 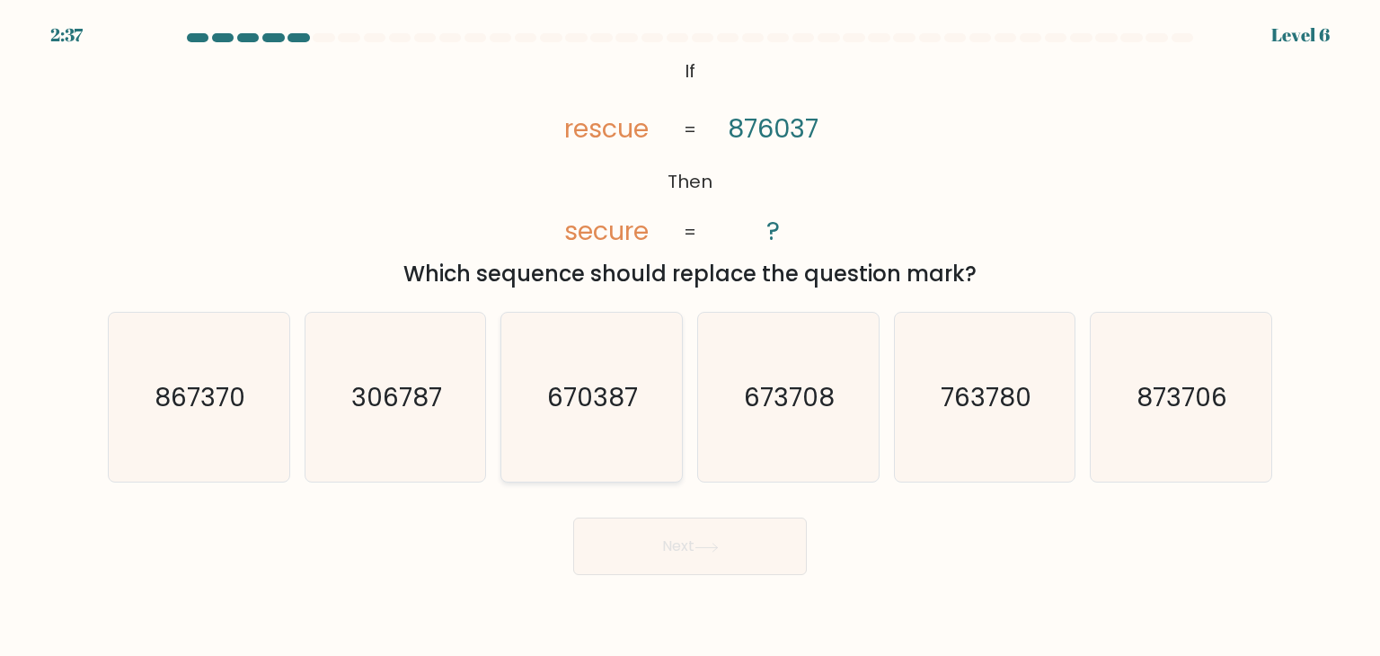 I want to click on text: 306787, so click(x=396, y=397).